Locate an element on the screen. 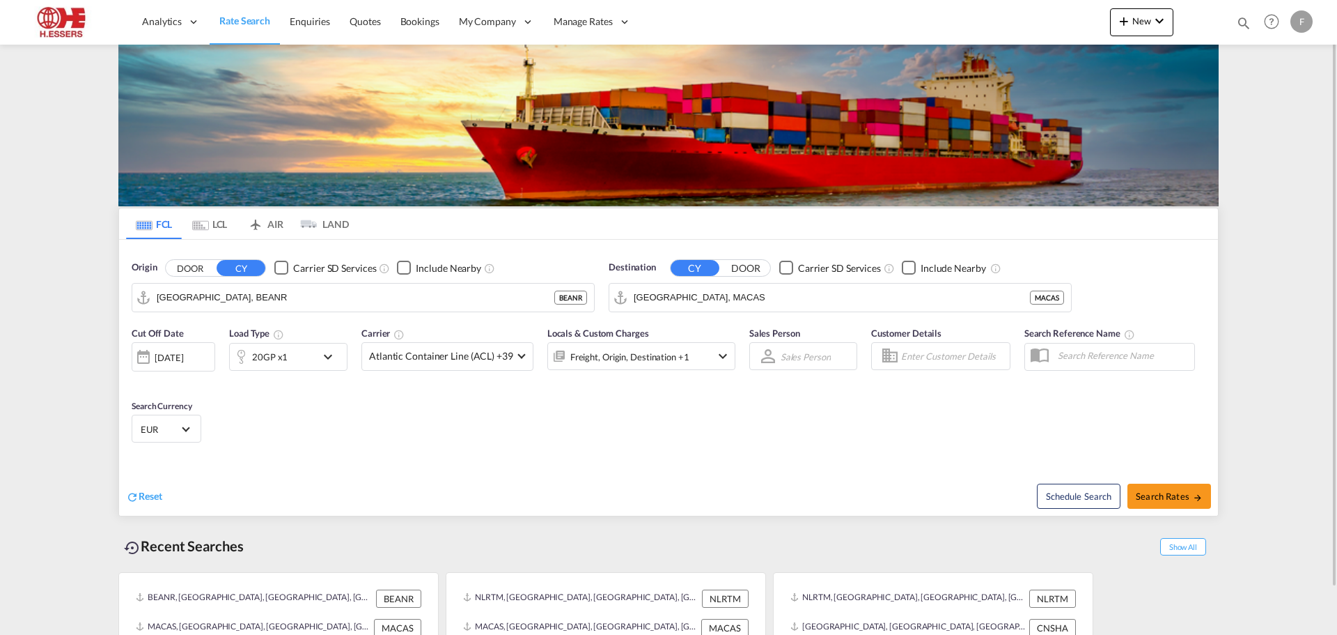  div: F is located at coordinates (1302, 22).